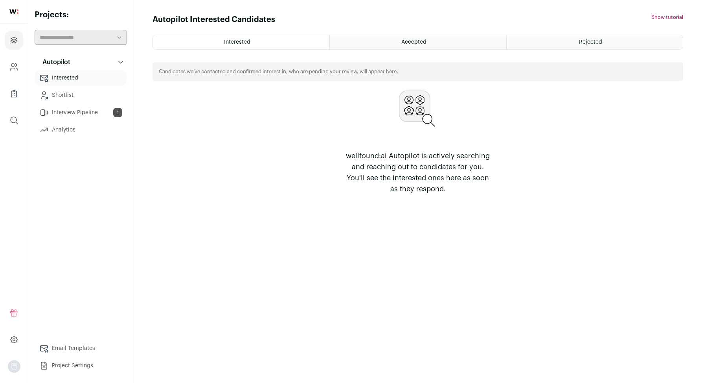  I want to click on span: Interested, so click(237, 42).